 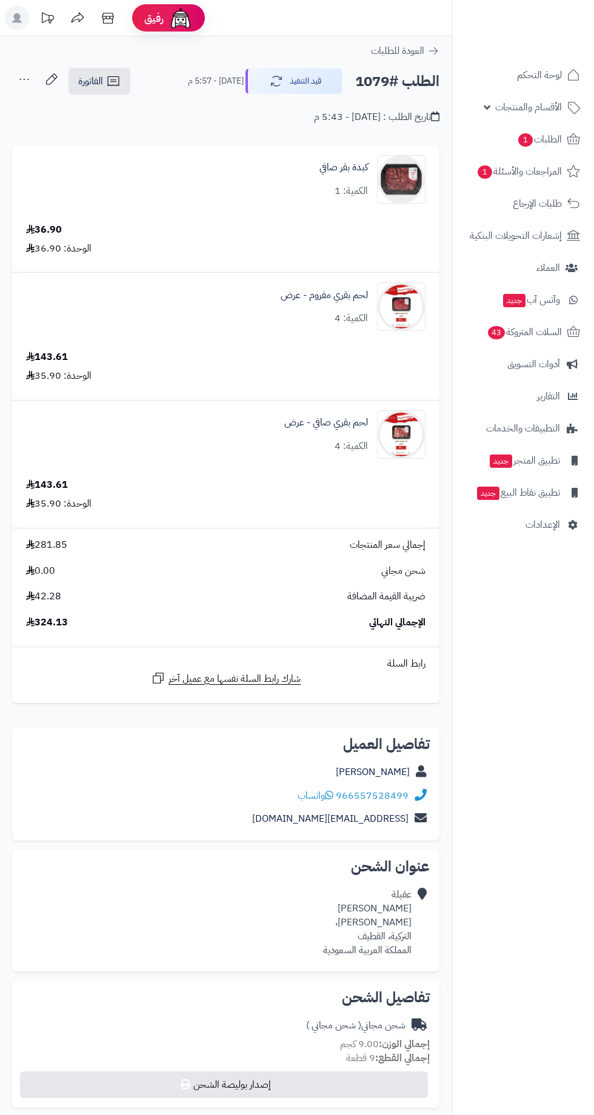 What do you see at coordinates (537, 204) in the screenshot?
I see `span: طلبات الإرجاع` at bounding box center [537, 204].